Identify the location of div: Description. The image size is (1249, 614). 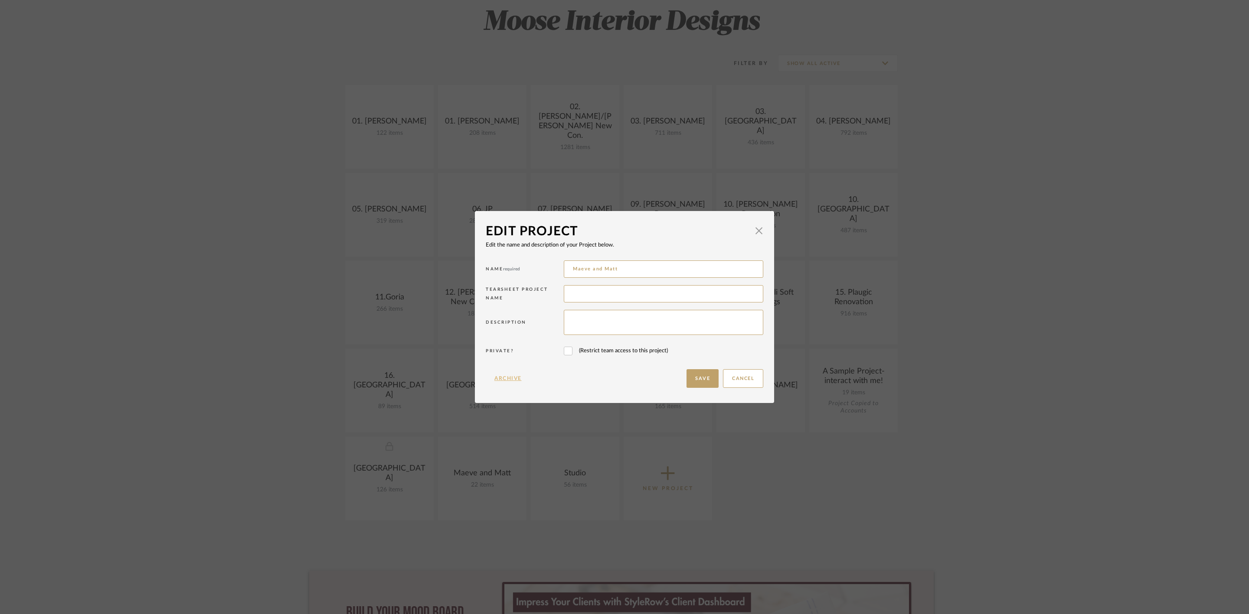
(525, 324).